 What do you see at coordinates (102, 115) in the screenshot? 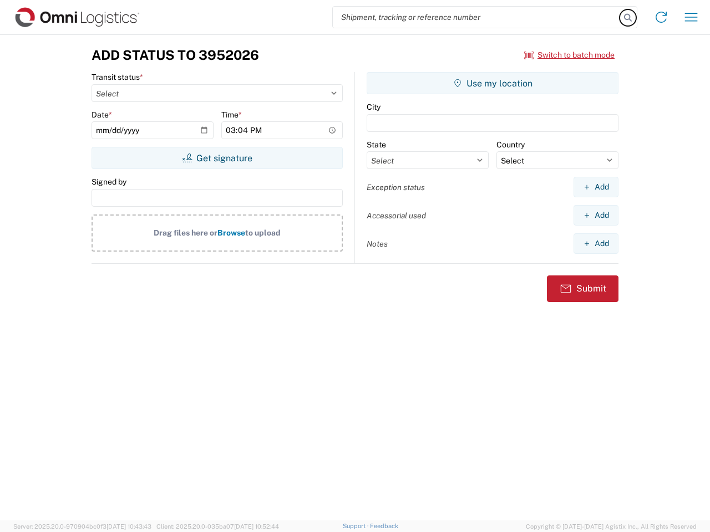
I see `label: Date` at bounding box center [102, 115].